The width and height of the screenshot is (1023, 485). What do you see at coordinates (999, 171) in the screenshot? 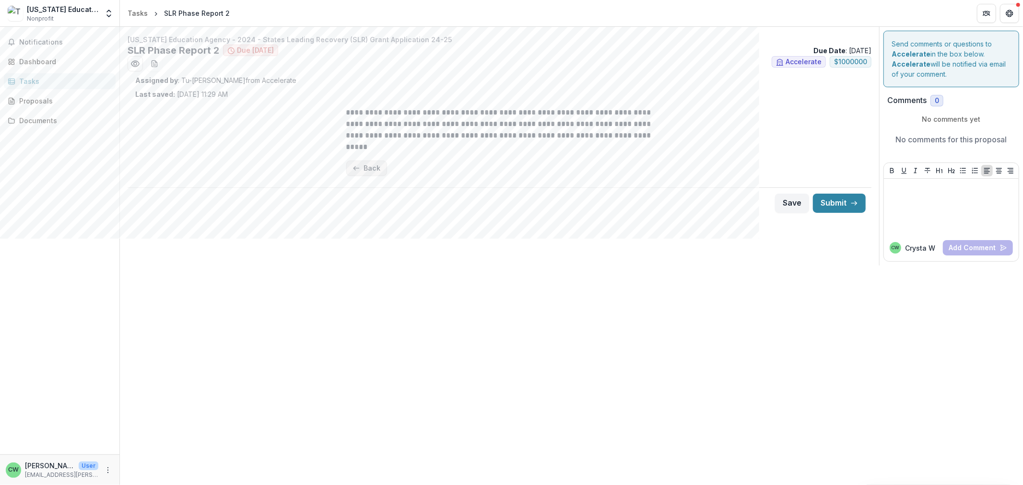
I see `button: Align Center` at bounding box center [999, 171].